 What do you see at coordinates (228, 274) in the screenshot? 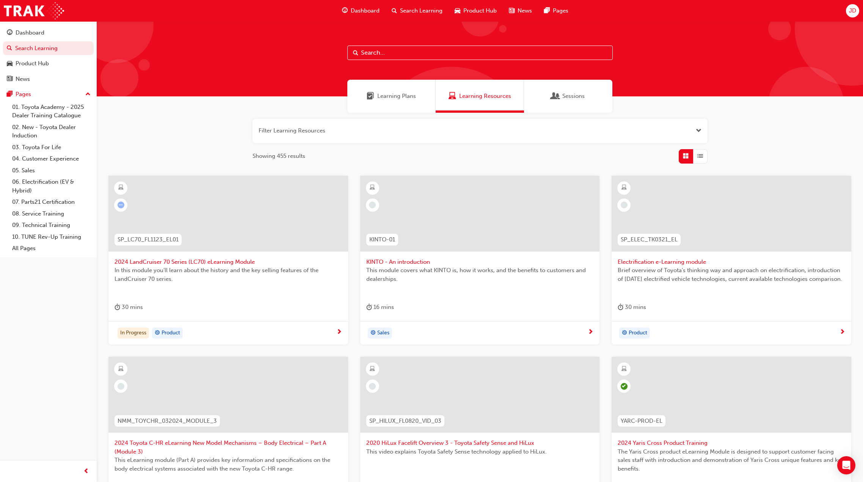
I see `span: In this module you'll learn about the history and the key selling features of the LandCruiser 70 ...` at bounding box center [228, 274].